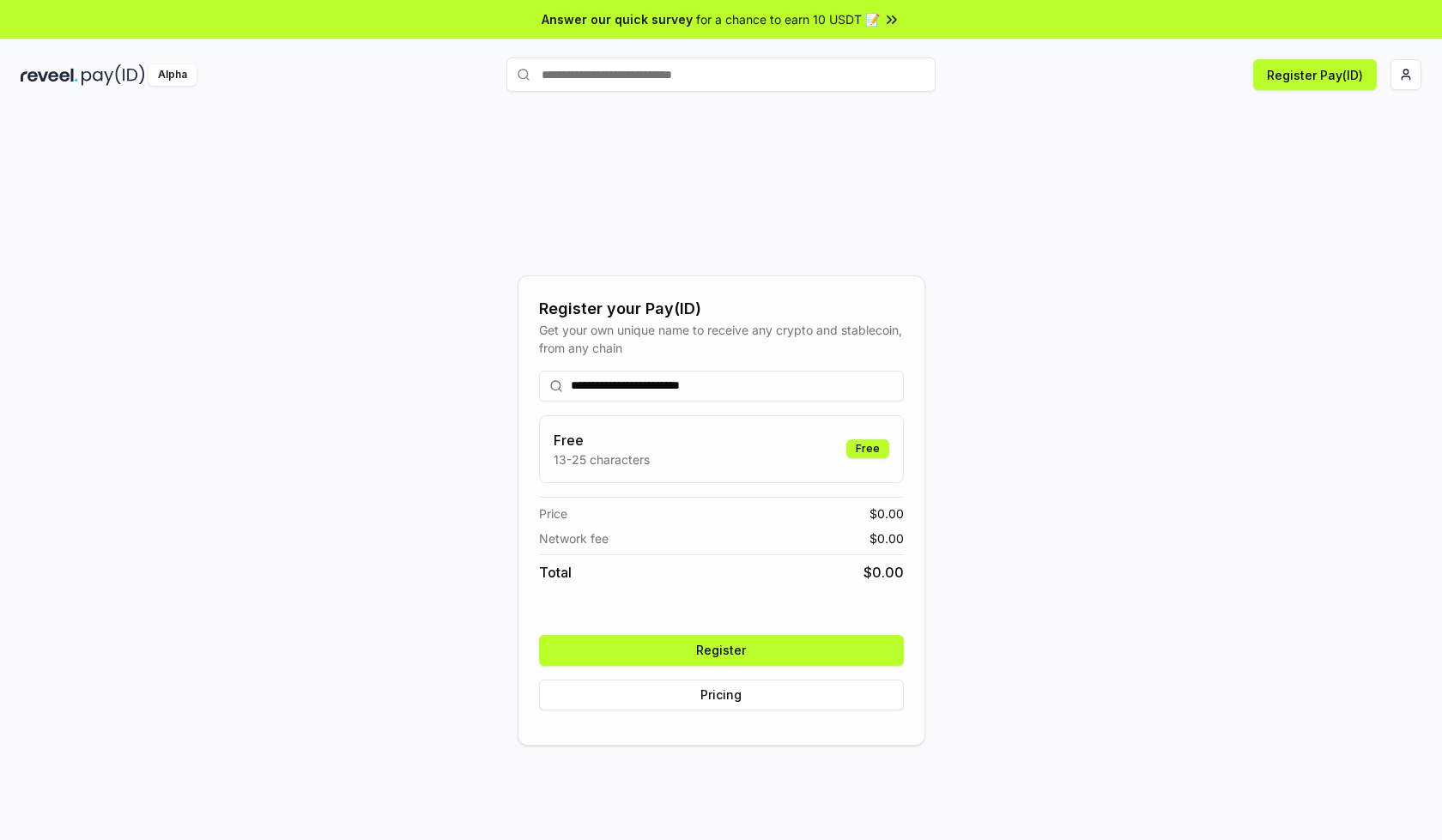  I want to click on p: 13-25 characters, so click(602, 459).